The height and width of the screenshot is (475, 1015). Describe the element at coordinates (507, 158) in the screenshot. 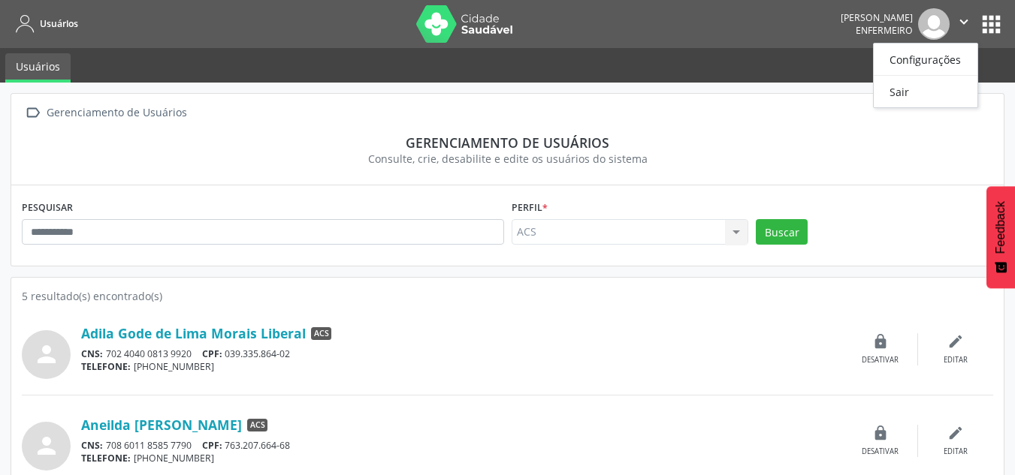

I see `div: Consulte, crie, desabilite e edite os usuários do sistema` at that location.